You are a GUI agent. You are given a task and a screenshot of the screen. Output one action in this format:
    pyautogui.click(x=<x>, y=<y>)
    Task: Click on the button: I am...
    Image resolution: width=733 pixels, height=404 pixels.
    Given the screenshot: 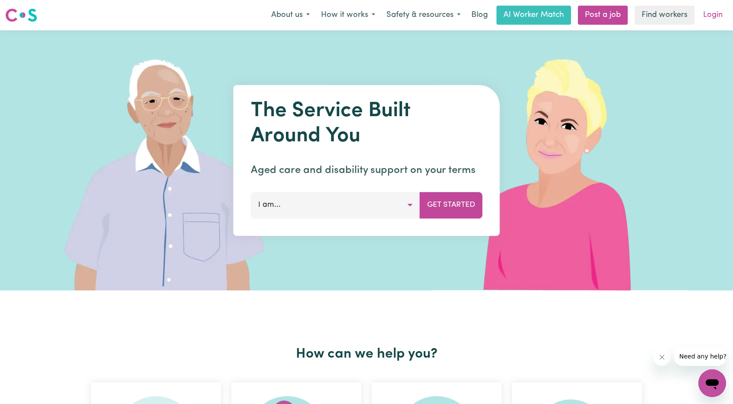 What is the action you would take?
    pyautogui.click(x=335, y=205)
    